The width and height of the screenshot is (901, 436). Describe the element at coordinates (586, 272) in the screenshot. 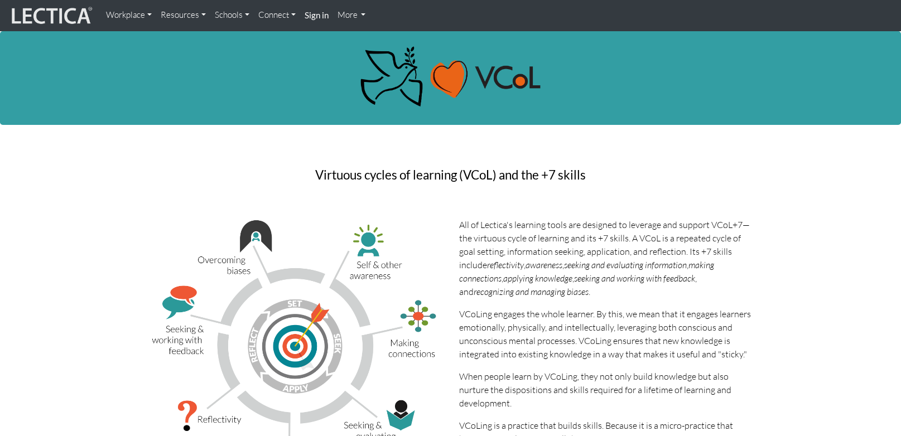

I see `i: making connections` at that location.